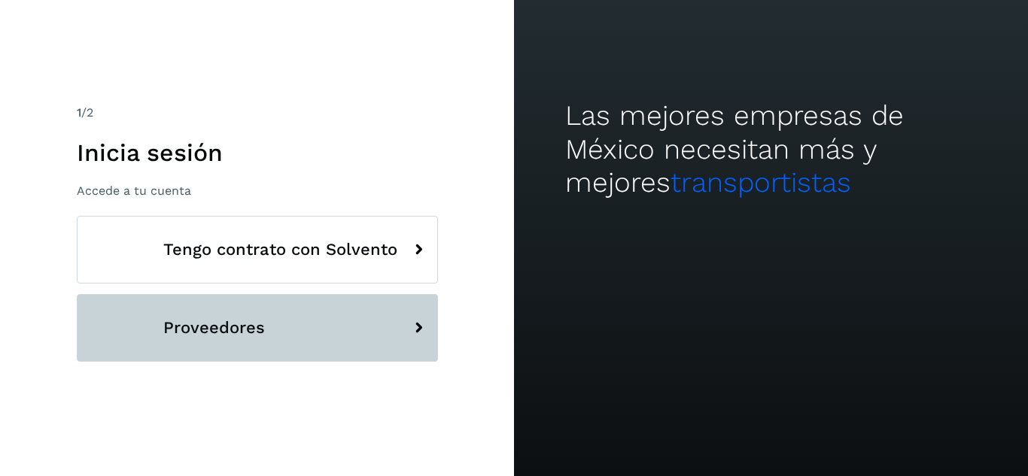  I want to click on p: Accede a tu cuenta, so click(257, 190).